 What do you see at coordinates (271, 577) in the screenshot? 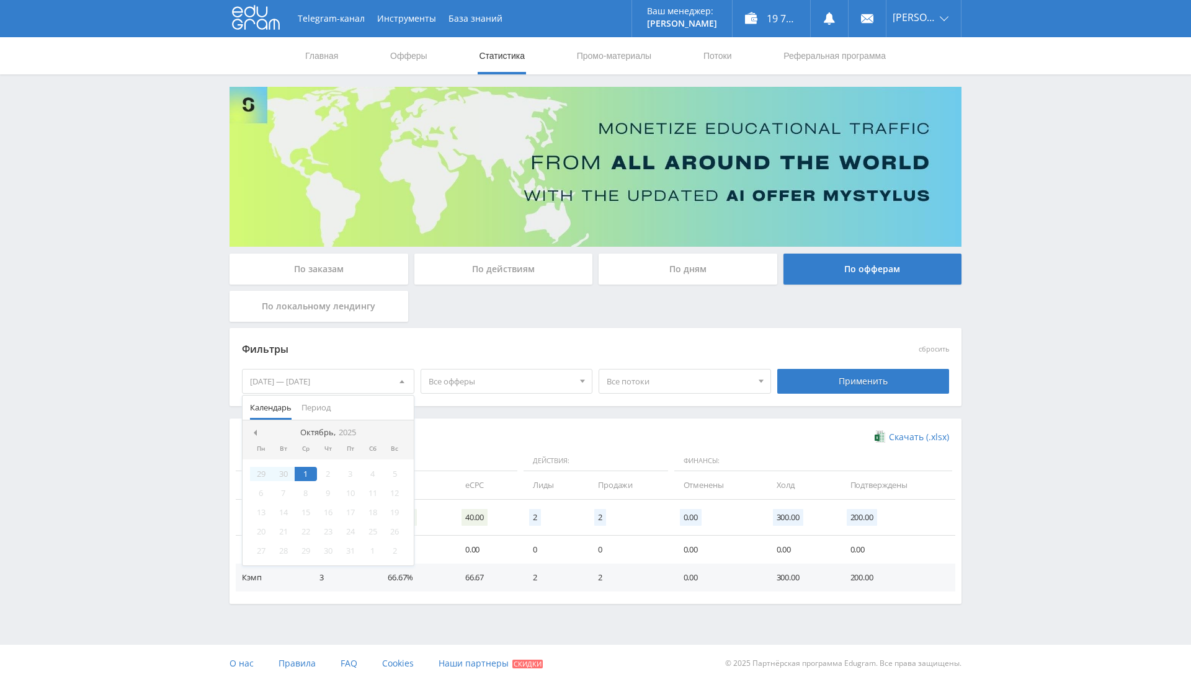
I see `td: Кэмп` at bounding box center [271, 577].